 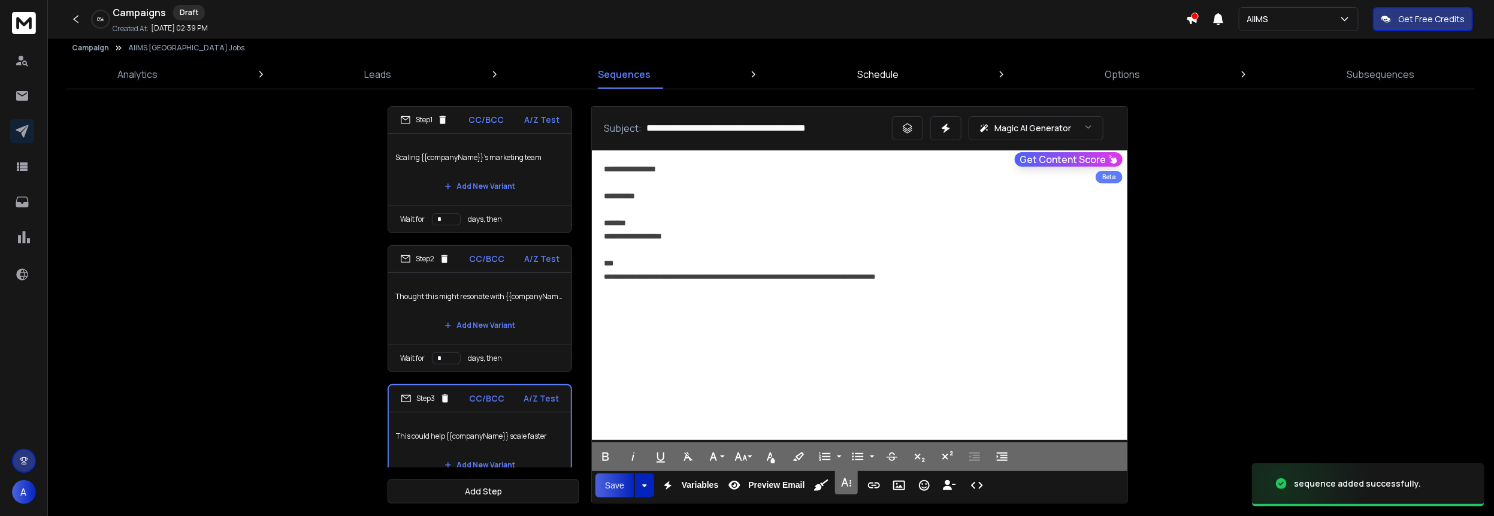 What do you see at coordinates (977, 485) in the screenshot?
I see `button: Code View` at bounding box center [977, 485].